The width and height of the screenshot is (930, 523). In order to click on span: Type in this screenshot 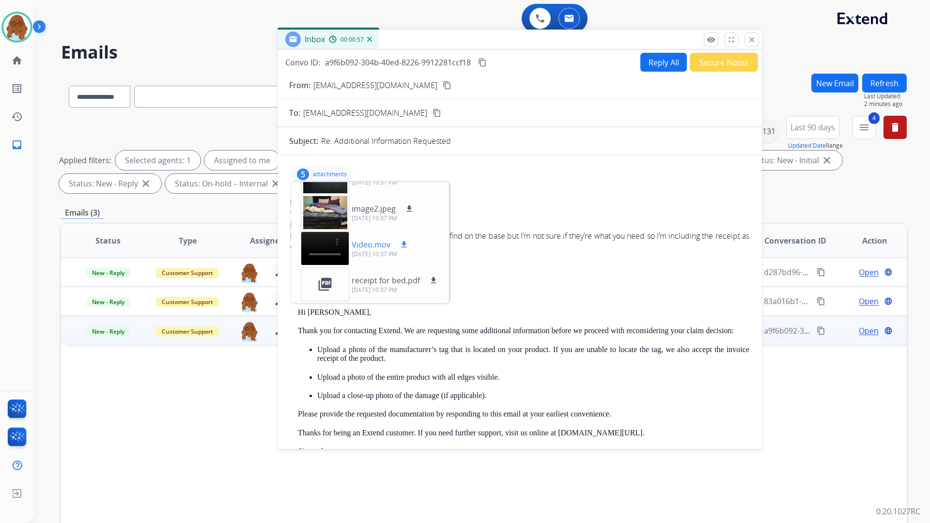, I will do `click(187, 241)`.